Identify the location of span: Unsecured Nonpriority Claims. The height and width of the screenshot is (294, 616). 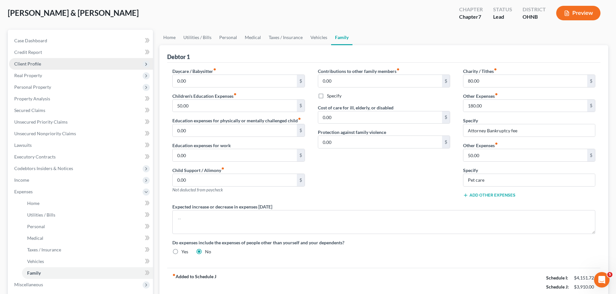
(45, 133).